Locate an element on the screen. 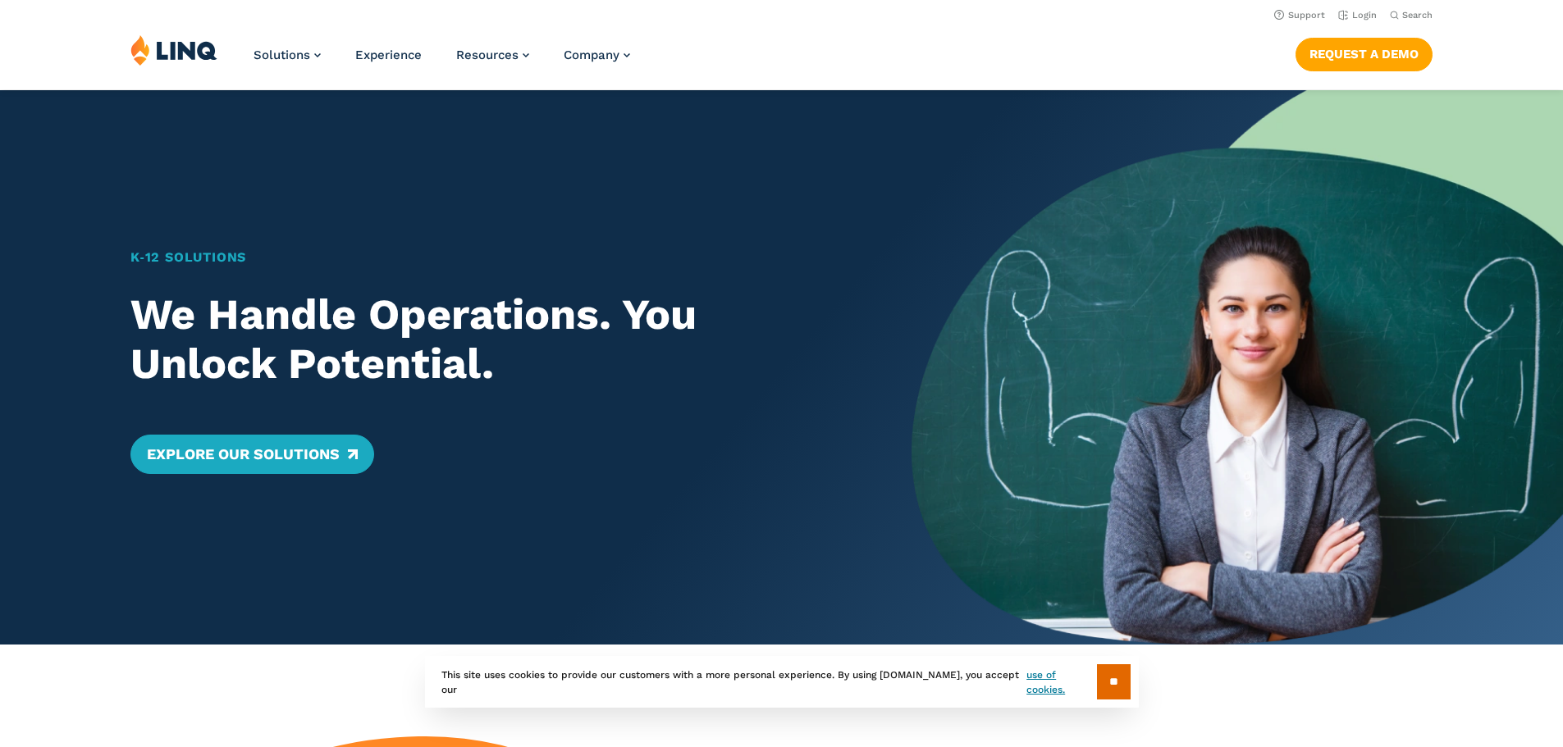  a: Solutions is located at coordinates (287, 55).